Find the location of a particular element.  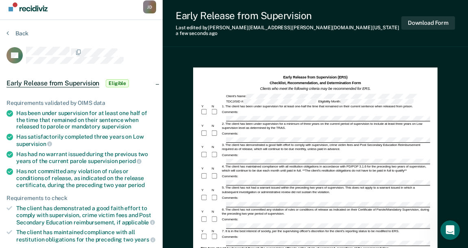

em: Clients who meet the following criteria may be recommended for ERS. is located at coordinates (316, 88).